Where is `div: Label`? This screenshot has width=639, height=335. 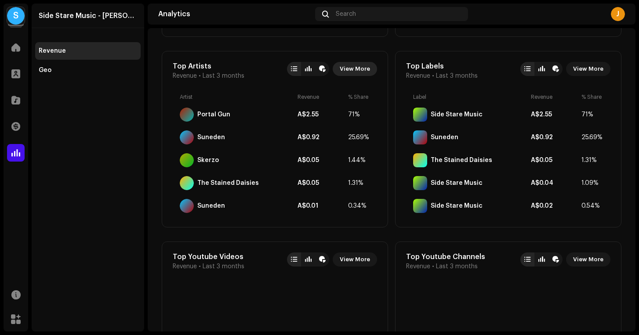
div: Label is located at coordinates (470, 97).